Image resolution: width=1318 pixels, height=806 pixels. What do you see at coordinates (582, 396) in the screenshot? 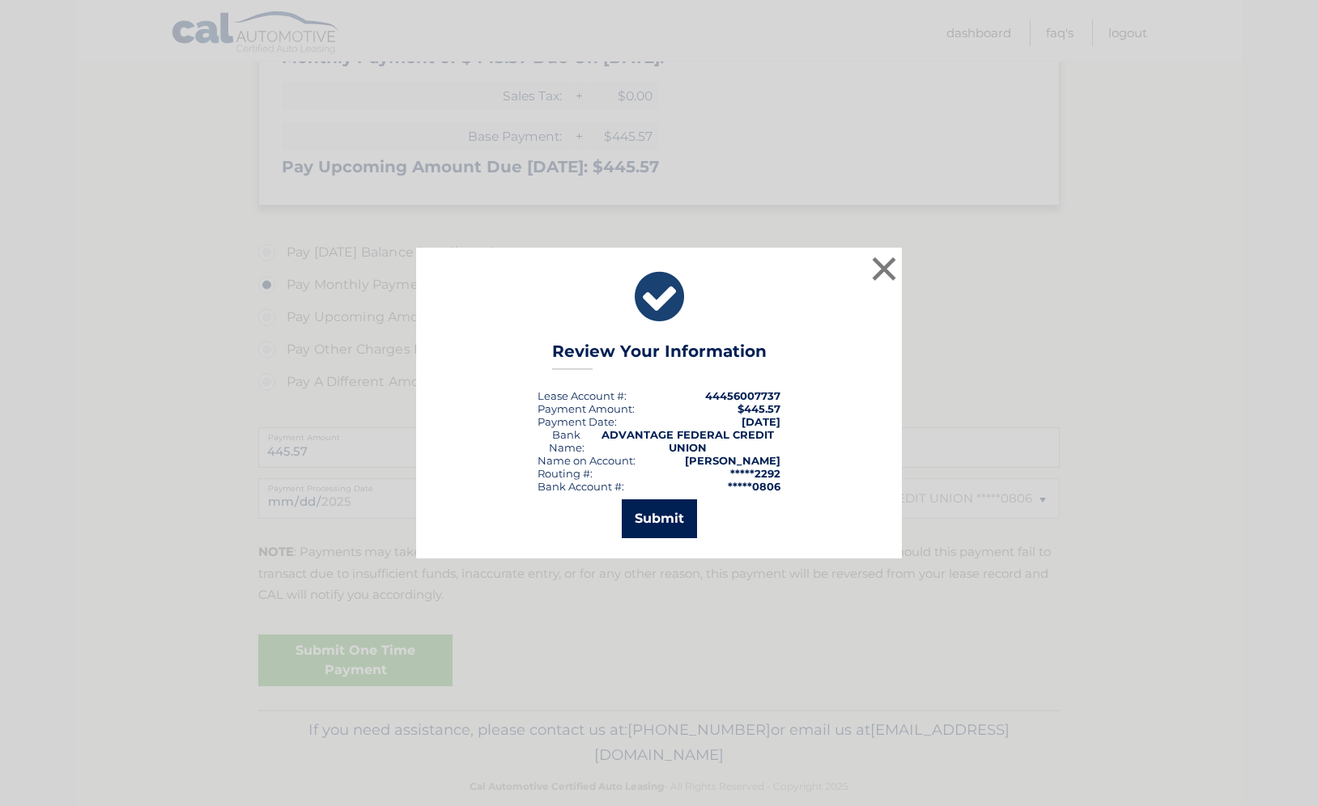
I see `div: Lease Account #:` at bounding box center [582, 396].